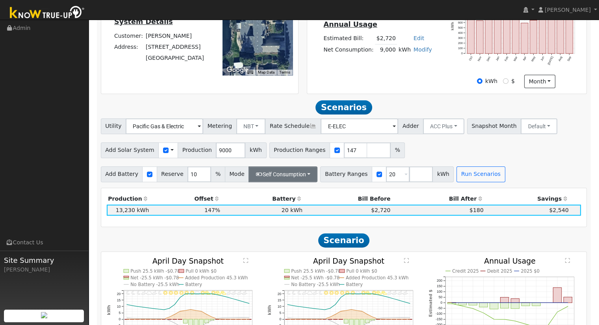 The width and height of the screenshot is (599, 325). I want to click on span: $180, so click(477, 210).